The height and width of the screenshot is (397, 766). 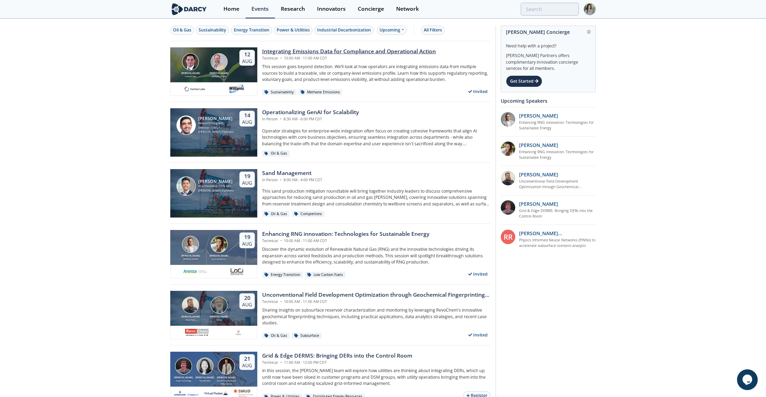 What do you see at coordinates (293, 9) in the screenshot?
I see `div: Research` at bounding box center [293, 9].